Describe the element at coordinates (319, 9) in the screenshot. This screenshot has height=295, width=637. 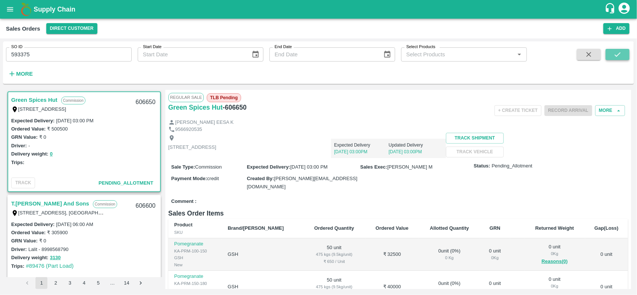
I see `a: Supply Chain` at that location.